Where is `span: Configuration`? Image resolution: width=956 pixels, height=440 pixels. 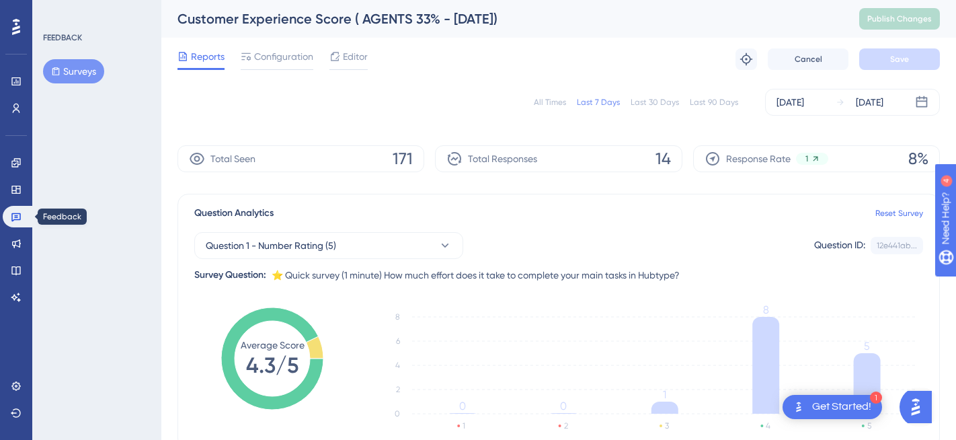
span: Configuration is located at coordinates (284, 56).